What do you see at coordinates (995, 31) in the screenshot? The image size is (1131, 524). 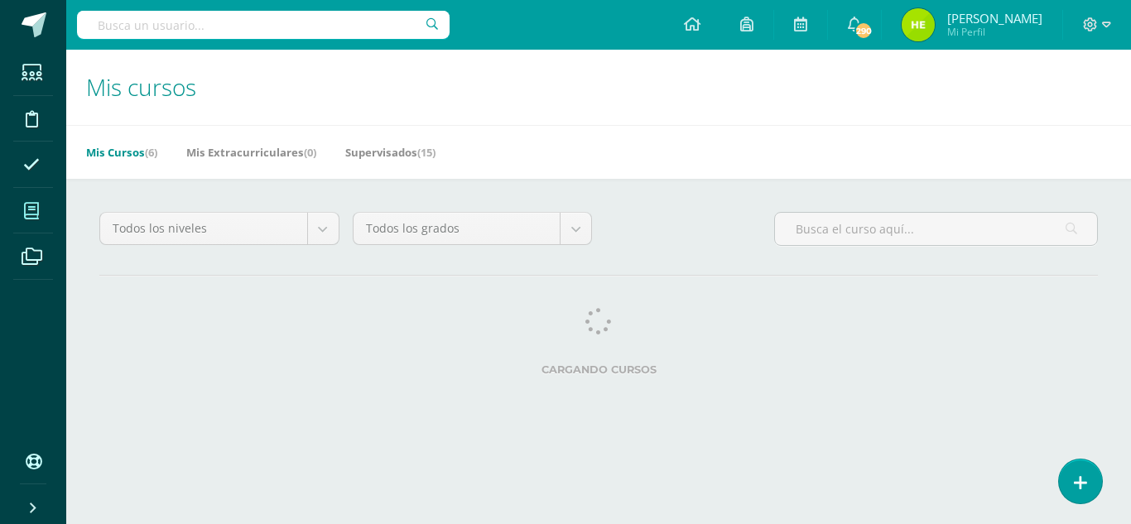 I see `span: Mi Perfil` at bounding box center [995, 31].